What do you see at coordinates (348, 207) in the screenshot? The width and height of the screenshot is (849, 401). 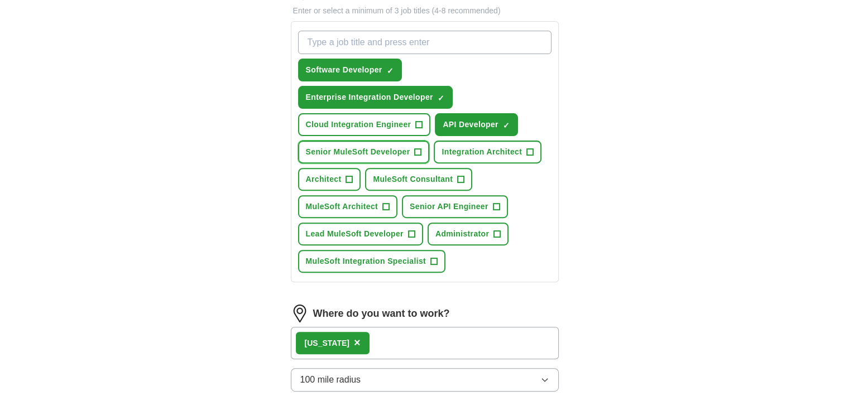 I see `button: MuleSoft Architect` at bounding box center [348, 207].